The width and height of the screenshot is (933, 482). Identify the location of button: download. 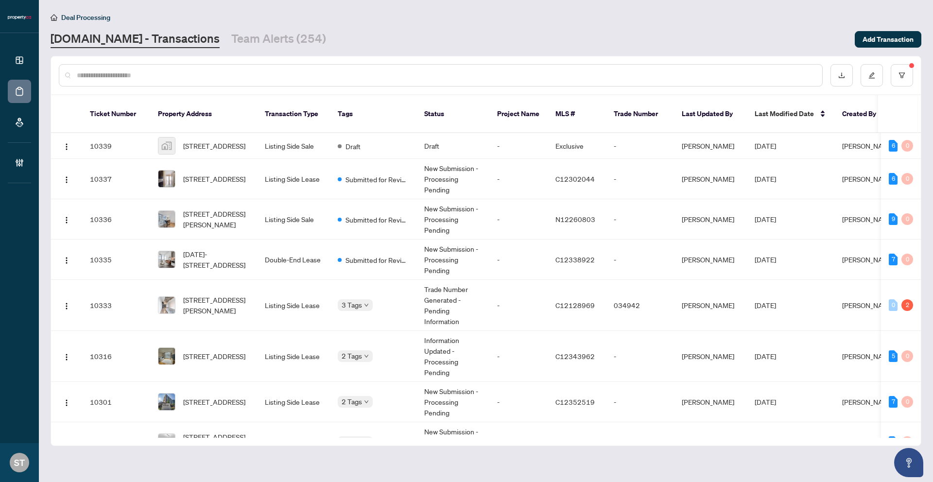
(842, 75).